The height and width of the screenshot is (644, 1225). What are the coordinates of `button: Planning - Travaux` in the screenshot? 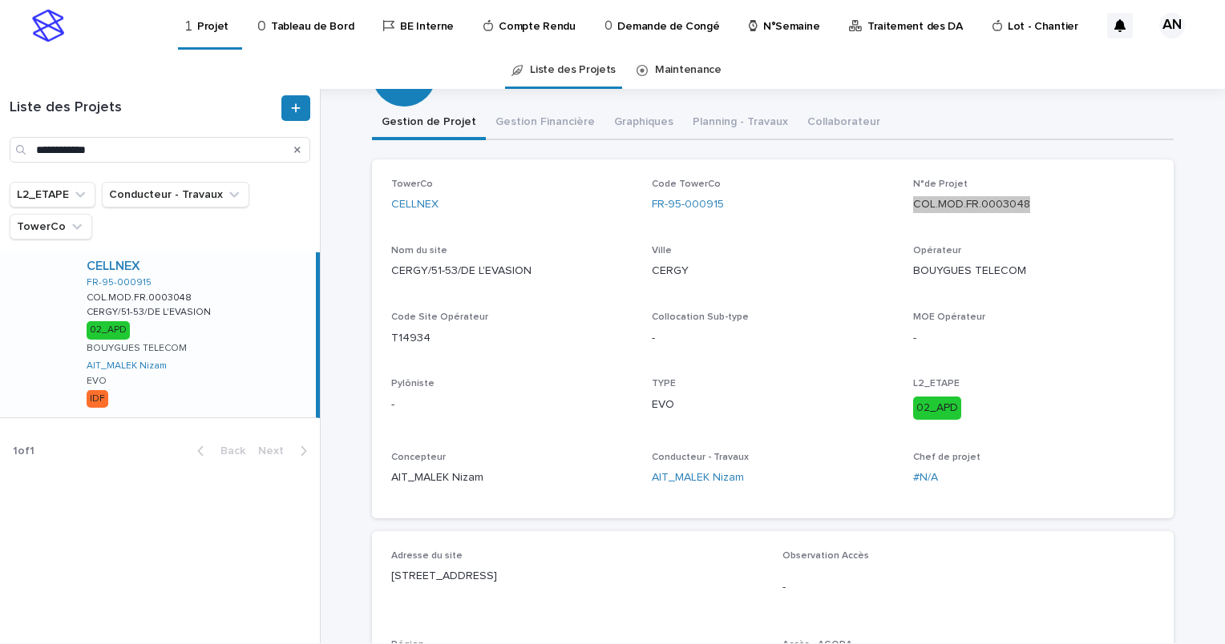 It's located at (740, 123).